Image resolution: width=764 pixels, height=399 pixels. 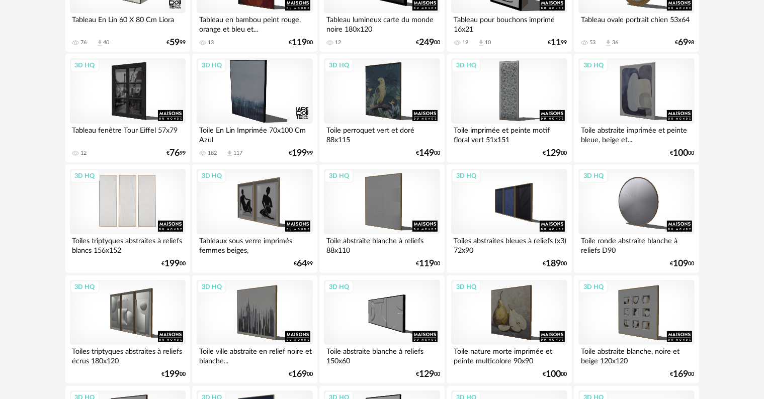 I want to click on a: 3D HQ Toile ronde abstraite blanche à reliefs D90 €10900, so click(x=636, y=219).